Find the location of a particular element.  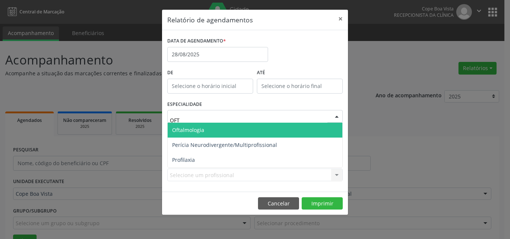

input: Selecione o horário final is located at coordinates (300, 86).